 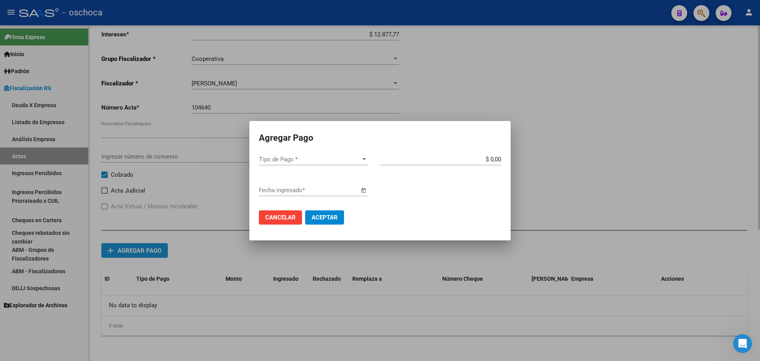 I want to click on span: Cancelar, so click(x=280, y=218).